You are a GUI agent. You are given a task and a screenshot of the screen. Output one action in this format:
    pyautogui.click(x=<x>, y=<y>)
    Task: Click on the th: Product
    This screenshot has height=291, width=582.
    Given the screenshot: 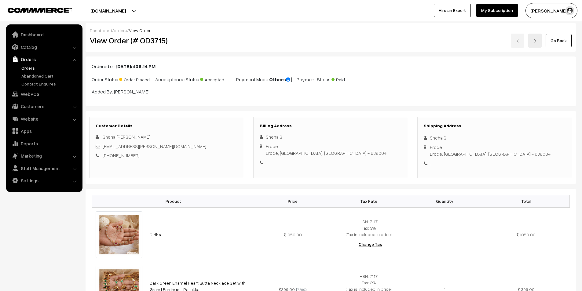 What is the action you would take?
    pyautogui.click(x=173, y=201)
    